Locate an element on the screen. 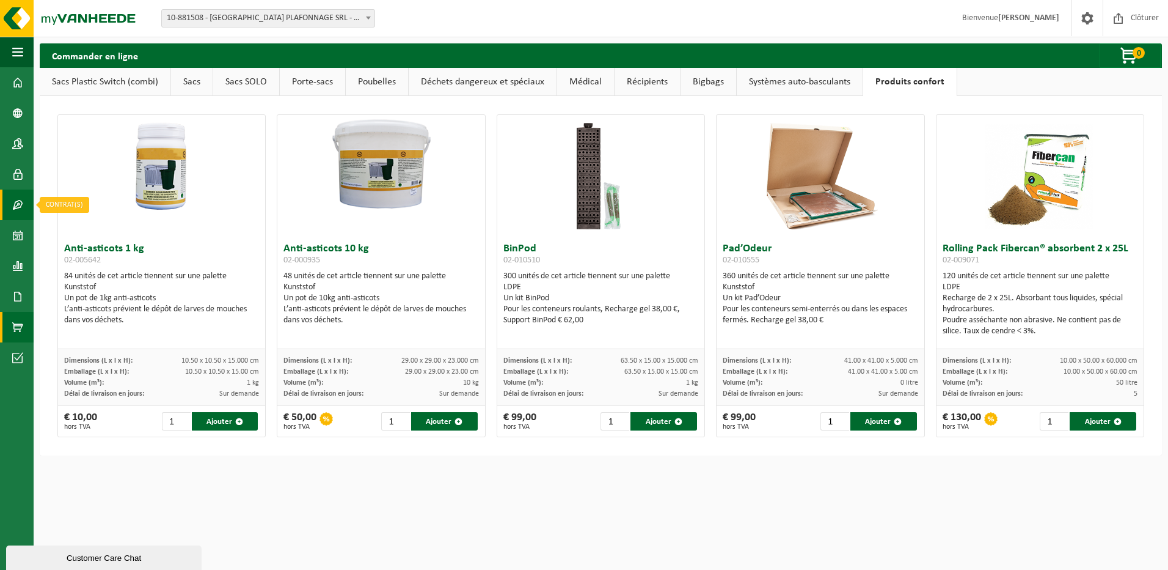 The image size is (1168, 570). h3: Anti-asticots 1 kg is located at coordinates (161, 255).